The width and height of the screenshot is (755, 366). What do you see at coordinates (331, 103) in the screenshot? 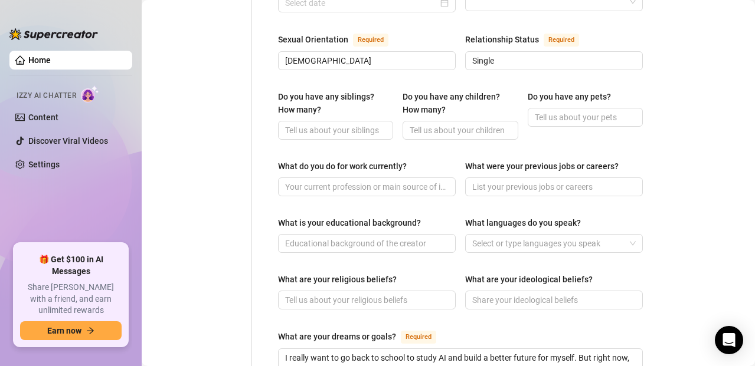
I see `div: Do you have any siblings? How many?` at bounding box center [331, 103].